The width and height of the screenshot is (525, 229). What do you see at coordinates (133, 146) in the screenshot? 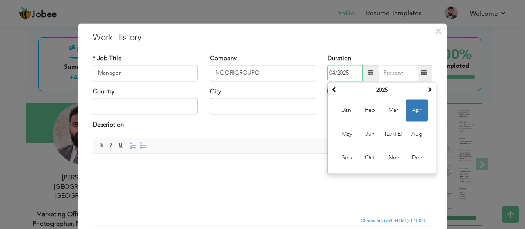
I see `a: Insert/Remove Numbered List` at bounding box center [133, 146].